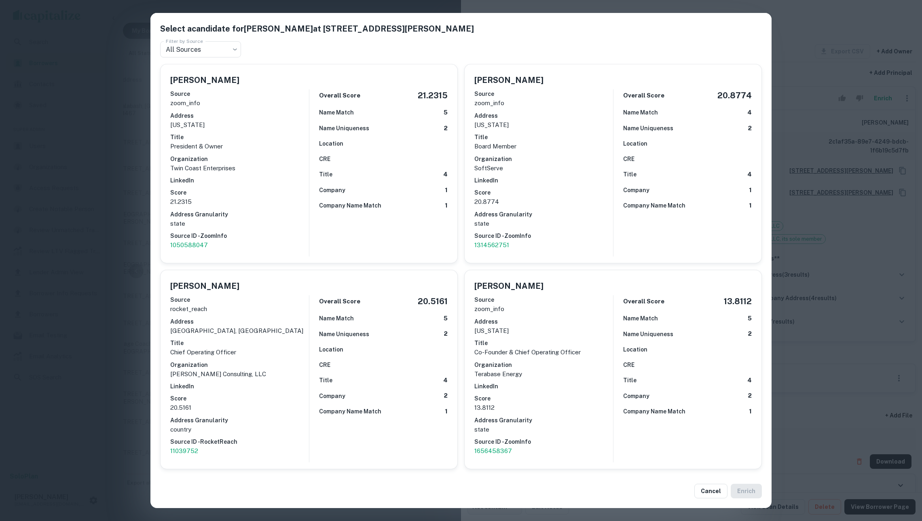 The width and height of the screenshot is (922, 521). What do you see at coordinates (239, 451) in the screenshot?
I see `p: 11039752` at bounding box center [239, 451].